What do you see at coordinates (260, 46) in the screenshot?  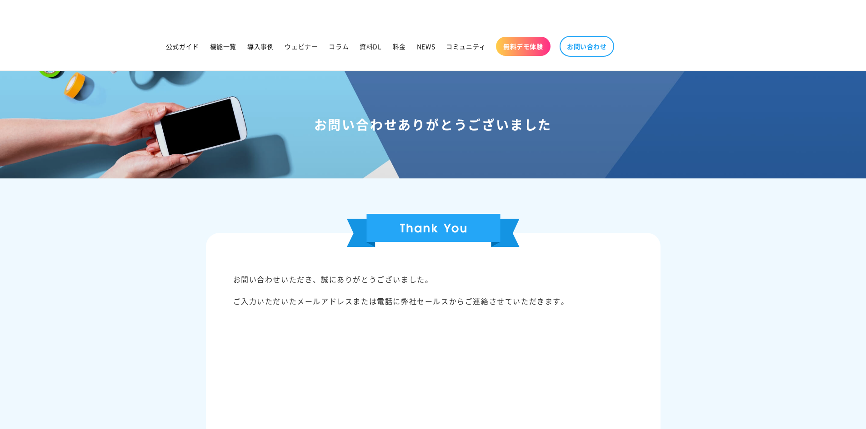 I see `span: 導入事例` at bounding box center [260, 46].